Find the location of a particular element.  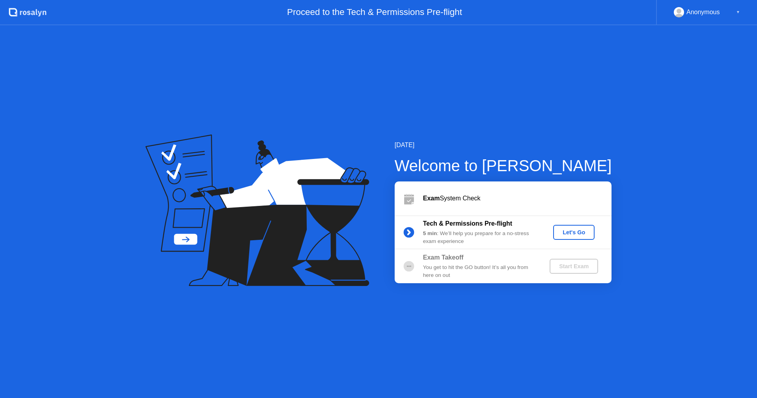

div: Let's Go is located at coordinates (574, 232).